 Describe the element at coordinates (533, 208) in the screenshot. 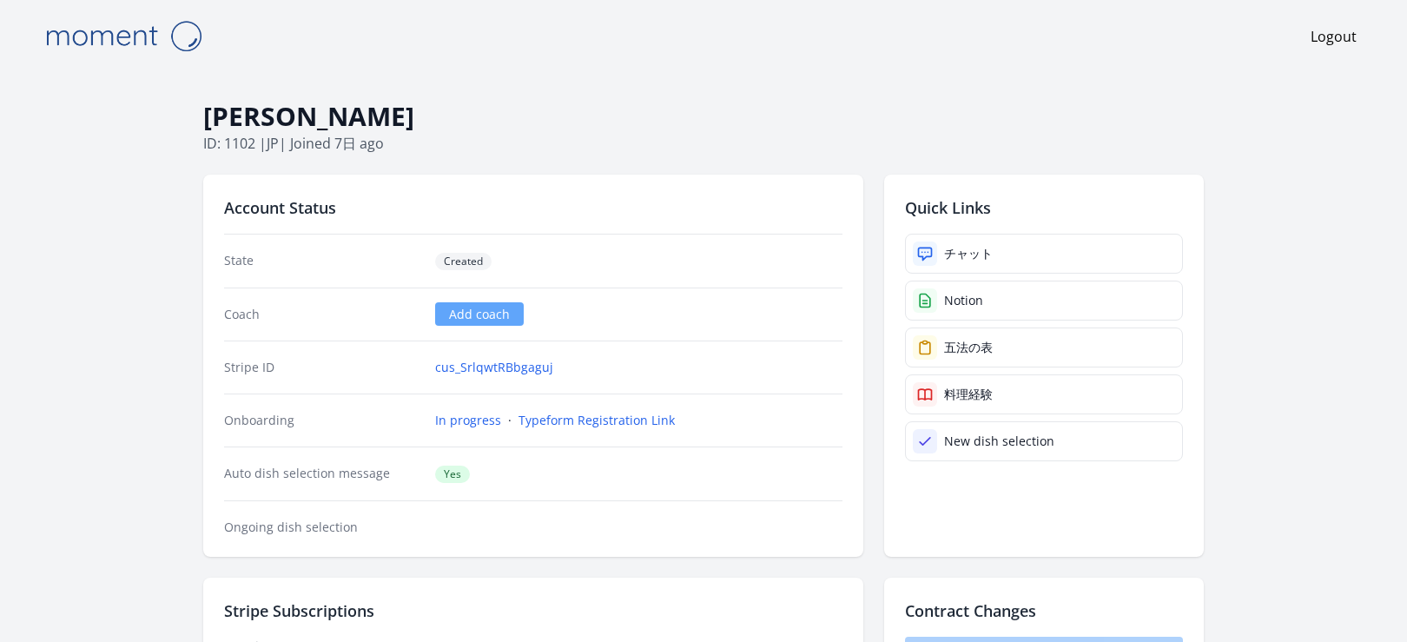

I see `h2: Account Status` at that location.